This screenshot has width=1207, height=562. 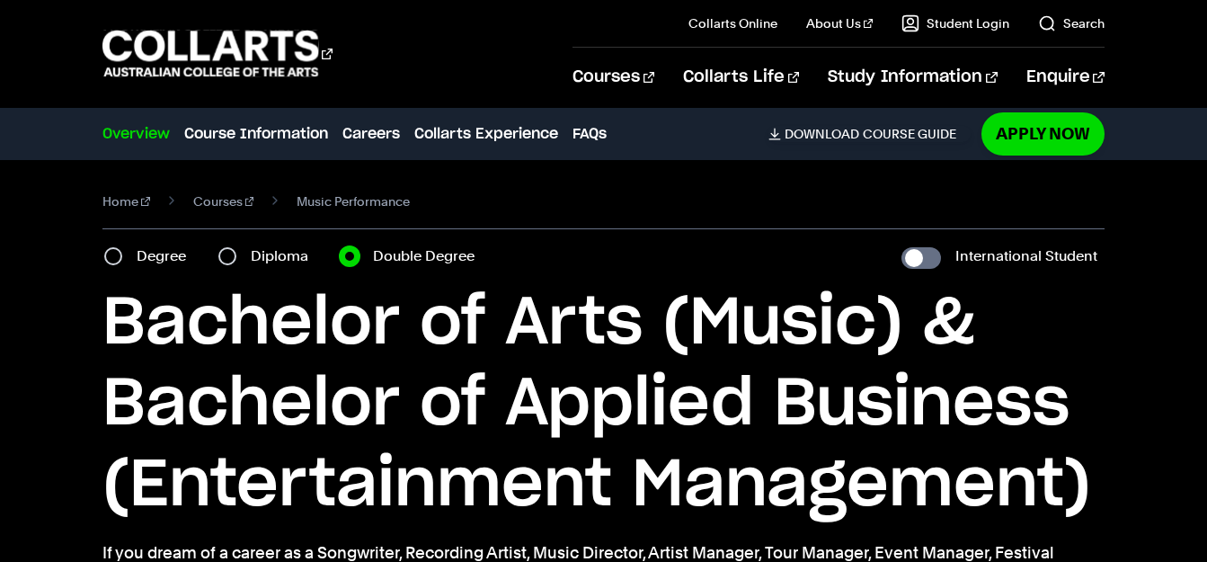 What do you see at coordinates (603, 404) in the screenshot?
I see `h1: Bachelor of Arts (Music) & Bachelor of Applied Business (Entertainment Management)` at bounding box center [603, 404].